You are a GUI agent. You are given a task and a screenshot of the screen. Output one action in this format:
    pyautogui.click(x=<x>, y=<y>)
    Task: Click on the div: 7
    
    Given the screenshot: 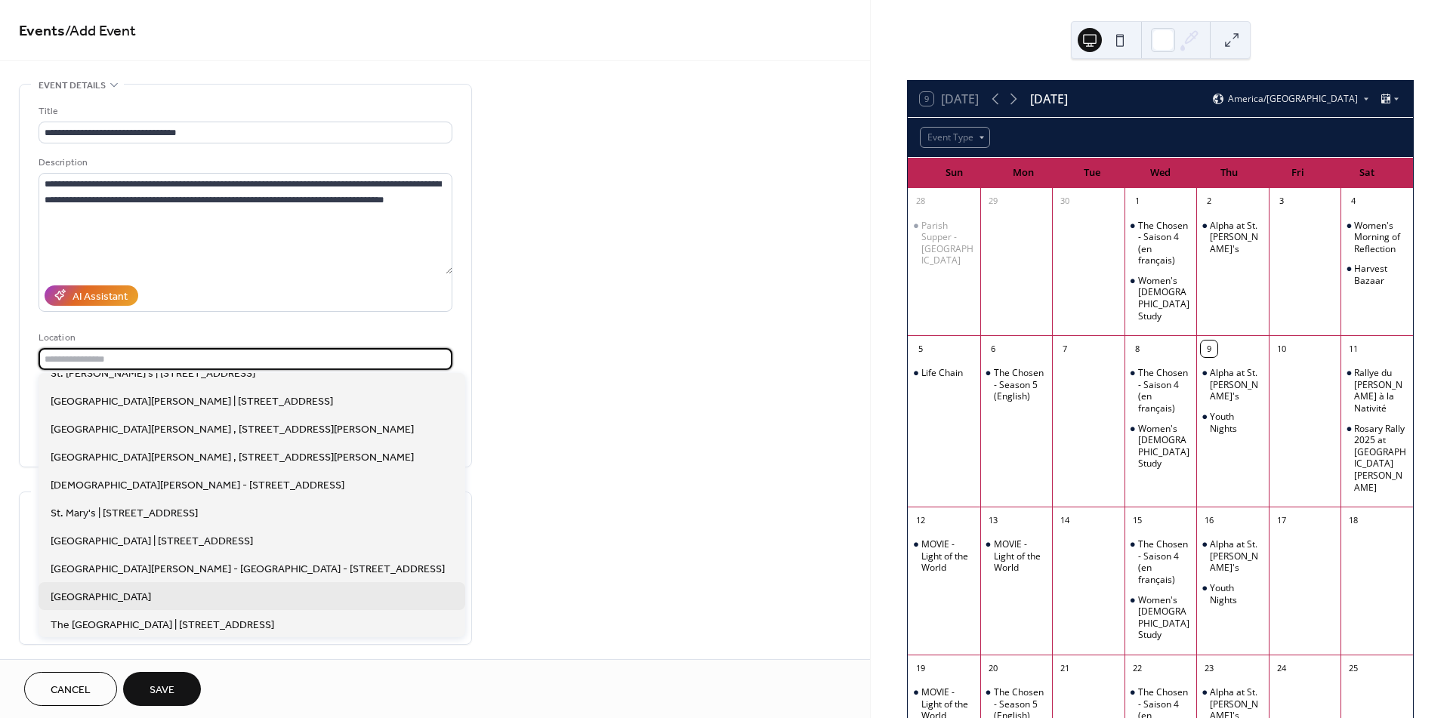 What is the action you would take?
    pyautogui.click(x=1065, y=349)
    